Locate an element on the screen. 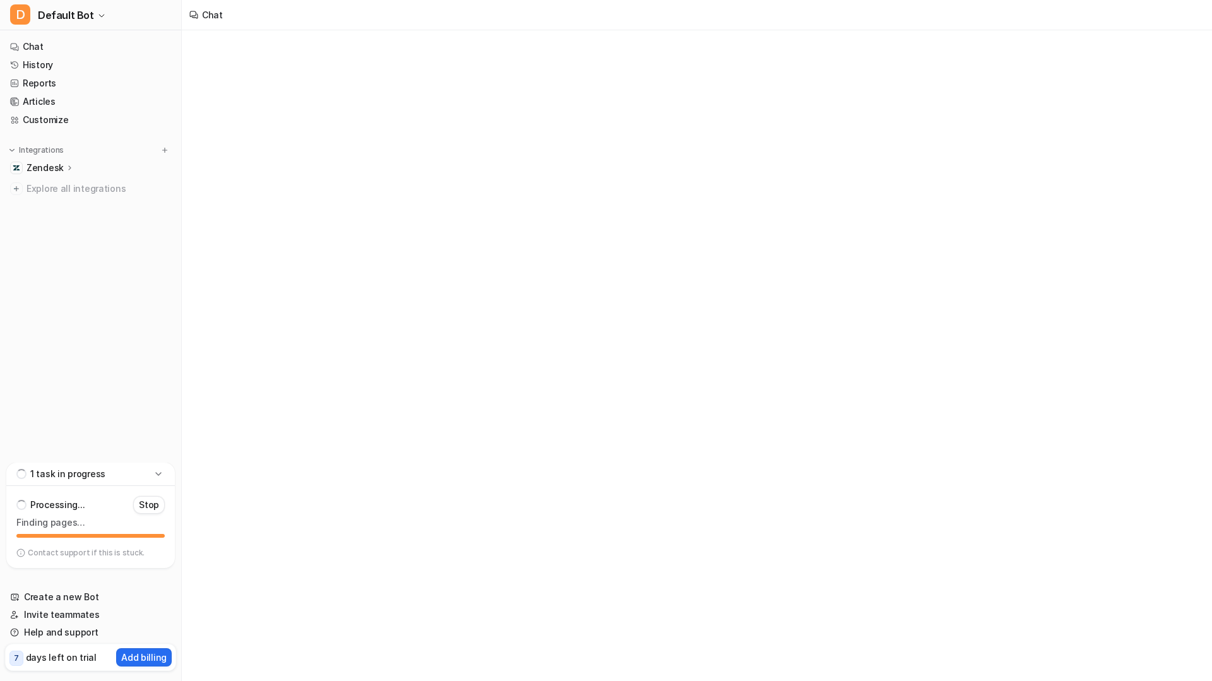  span: Explore all integrations is located at coordinates (98, 189).